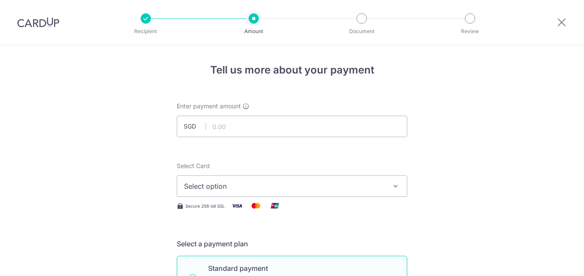  What do you see at coordinates (284, 186) in the screenshot?
I see `span: Select option` at bounding box center [284, 186].